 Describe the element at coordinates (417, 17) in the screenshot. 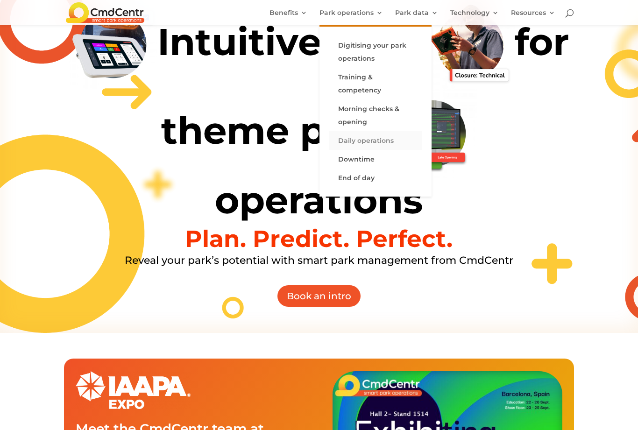

I see `a: Park data` at that location.